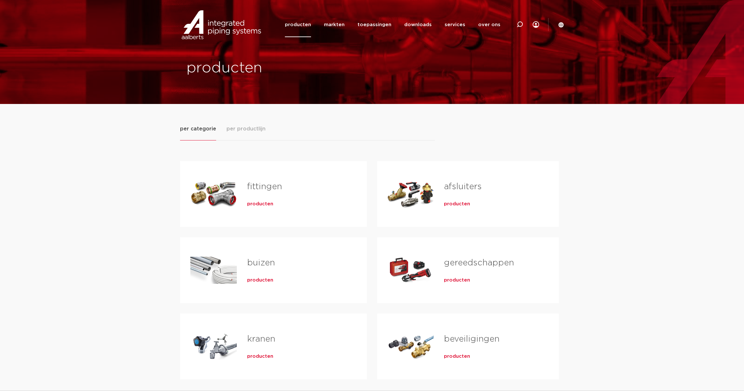 The image size is (744, 391). I want to click on a: gereedschappen, so click(479, 263).